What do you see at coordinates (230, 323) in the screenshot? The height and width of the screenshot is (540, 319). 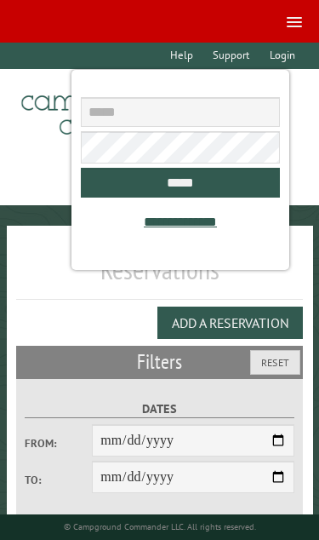 I see `button: Add a Reservation` at bounding box center [230, 323].